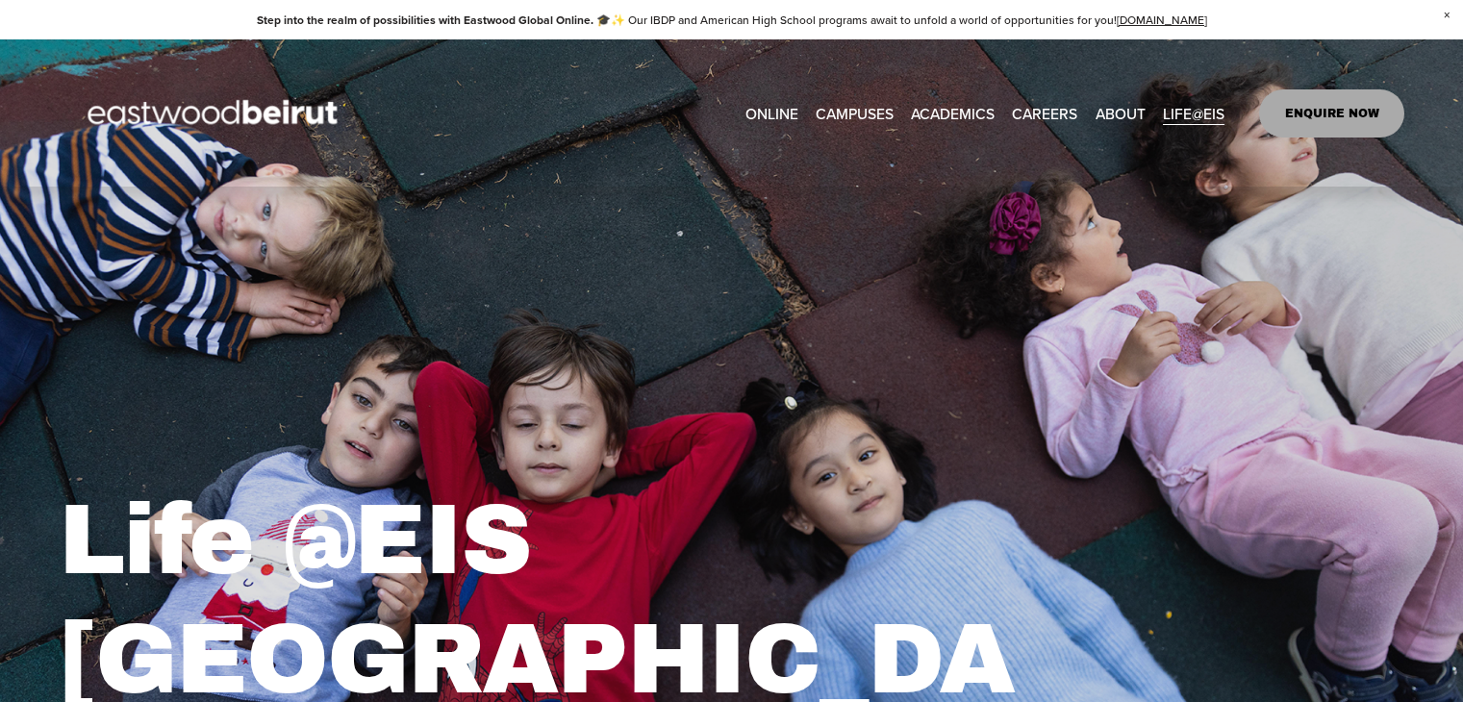 This screenshot has width=1463, height=702. Describe the element at coordinates (952, 114) in the screenshot. I see `span: ACADEMICS` at that location.